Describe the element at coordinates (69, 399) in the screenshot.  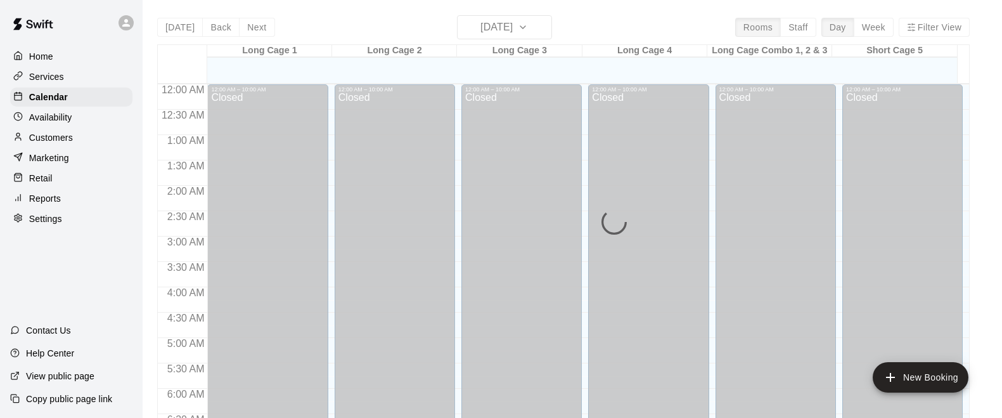
I see `p: Copy public page link` at that location.